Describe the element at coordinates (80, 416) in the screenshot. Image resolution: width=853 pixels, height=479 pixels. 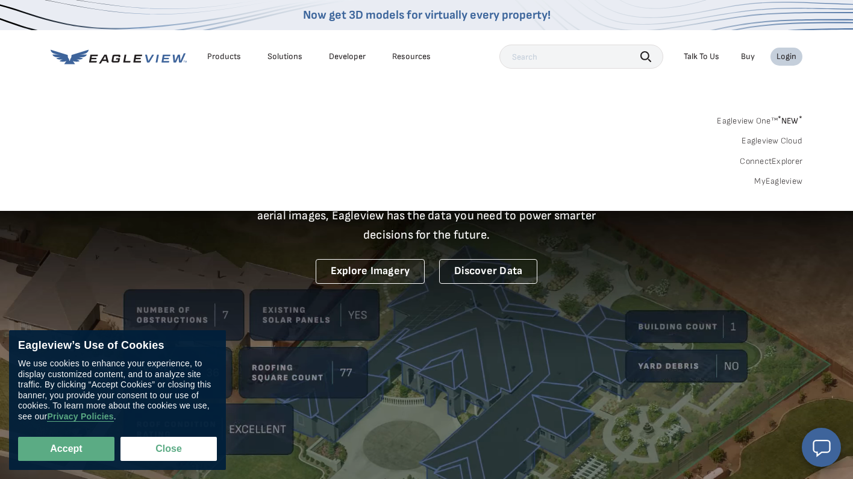
I see `a: Privacy Policies` at that location.